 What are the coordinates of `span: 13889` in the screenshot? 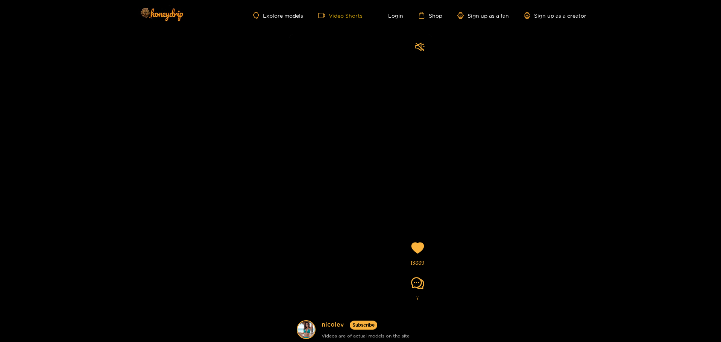 It's located at (417, 263).